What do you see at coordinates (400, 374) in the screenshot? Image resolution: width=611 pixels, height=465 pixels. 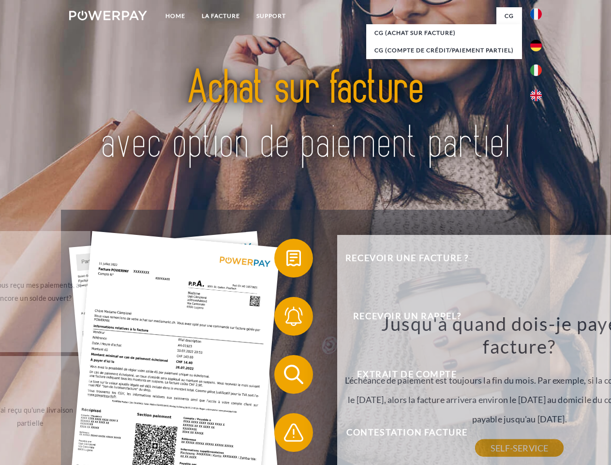 I see `button: Extrait de compte` at bounding box center [400, 374].